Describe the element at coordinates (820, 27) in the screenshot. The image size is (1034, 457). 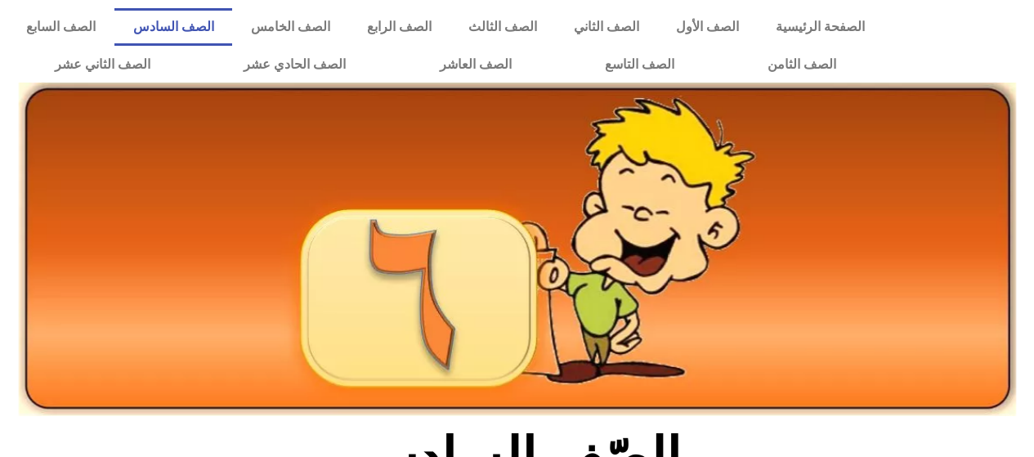
I see `a: الصفحة الرئيسية` at that location.